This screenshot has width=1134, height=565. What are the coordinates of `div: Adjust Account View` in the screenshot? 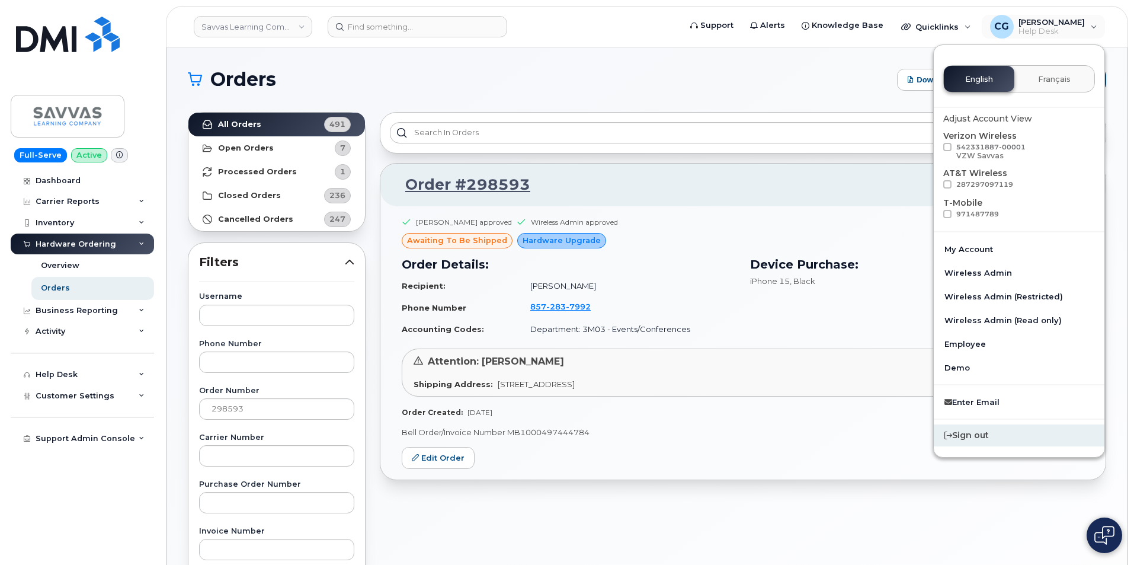 It's located at (1019, 118).